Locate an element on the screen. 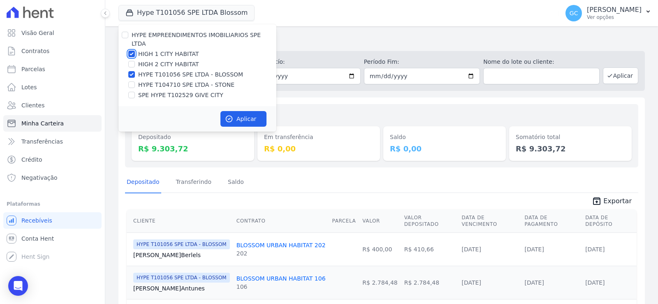 The image size is (658, 304). a: BLOSSOM URBAN HABITAT 202 is located at coordinates (281, 245).